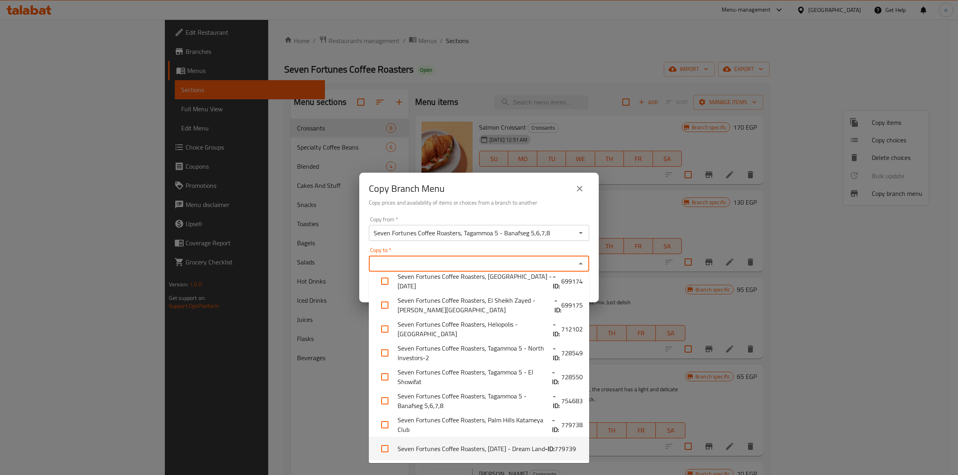  What do you see at coordinates (479, 203) in the screenshot?
I see `h6: Copy prices and availability of items or choices from a branch to another` at bounding box center [479, 203].